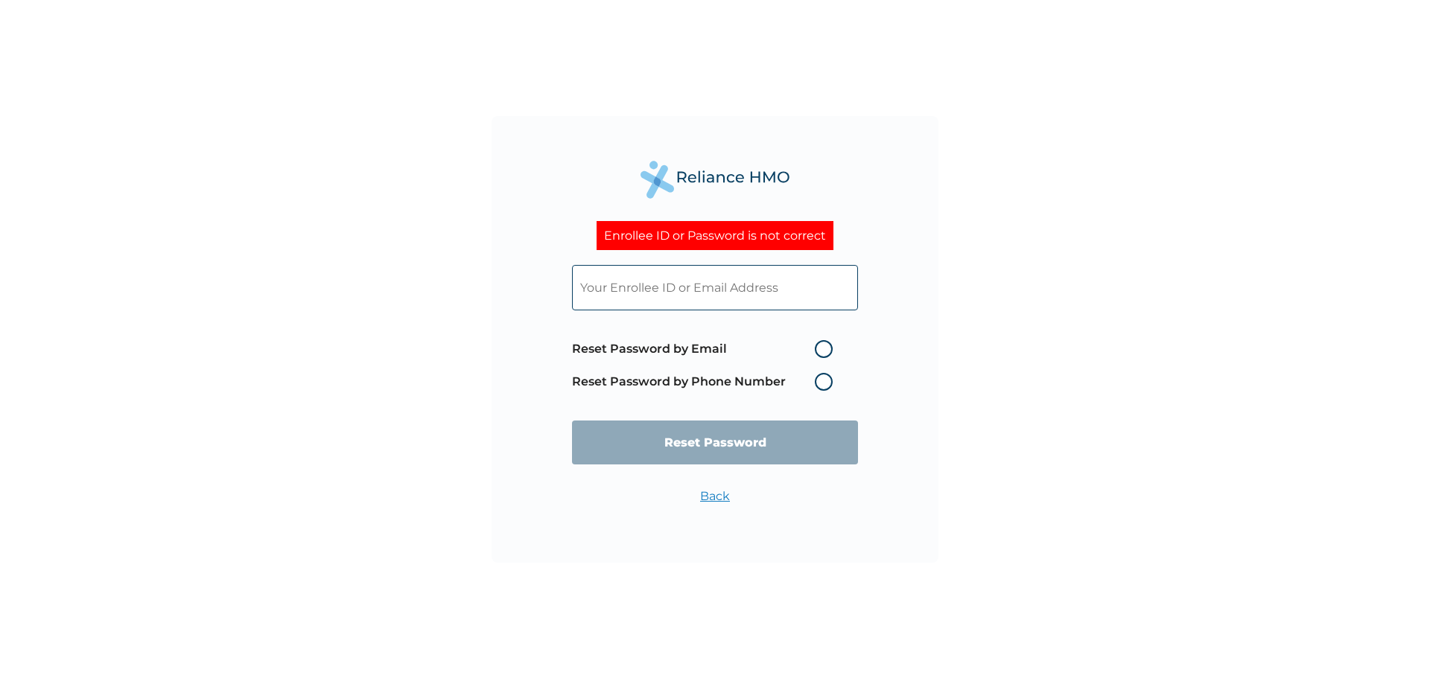 The width and height of the screenshot is (1430, 678). Describe the element at coordinates (715, 287) in the screenshot. I see `input: Your Enrollee ID or Email Address` at that location.